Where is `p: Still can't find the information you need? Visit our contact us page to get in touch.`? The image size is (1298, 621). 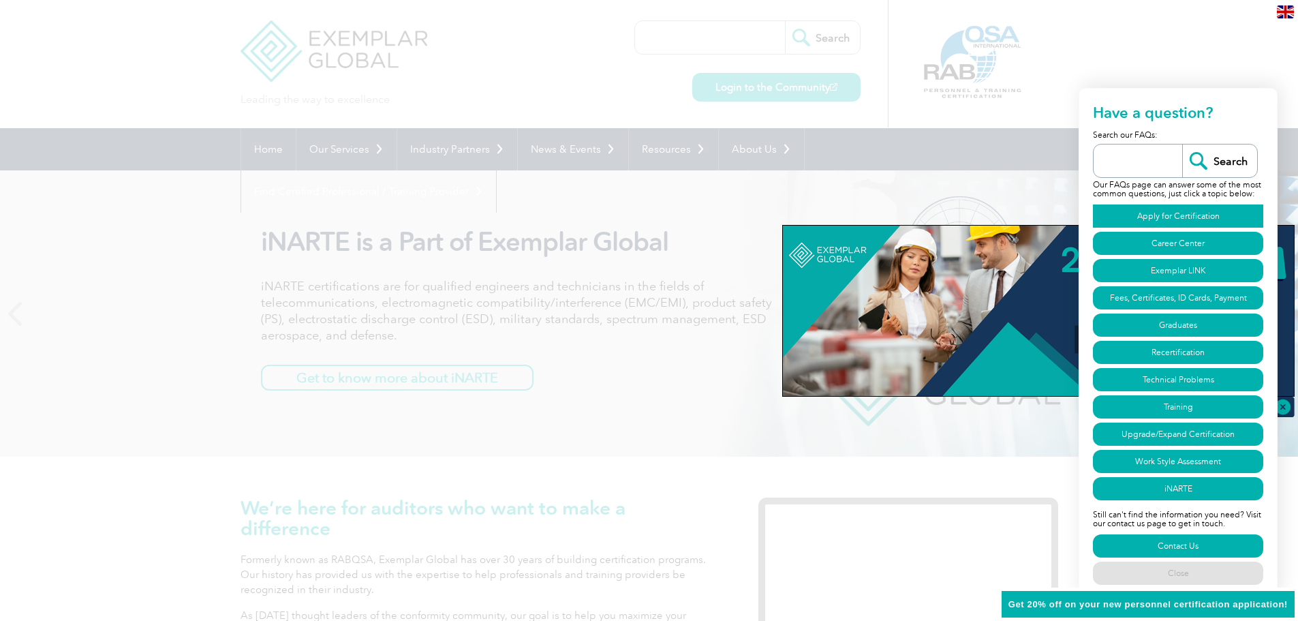
p: Still can't find the information you need? Visit our contact us page to get in touch. is located at coordinates (1178, 517).